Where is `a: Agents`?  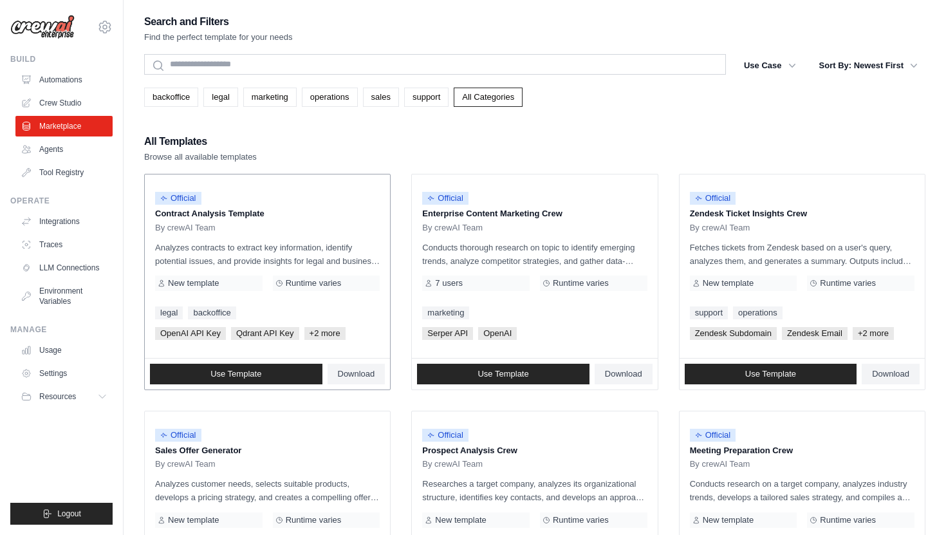 a: Agents is located at coordinates (64, 149).